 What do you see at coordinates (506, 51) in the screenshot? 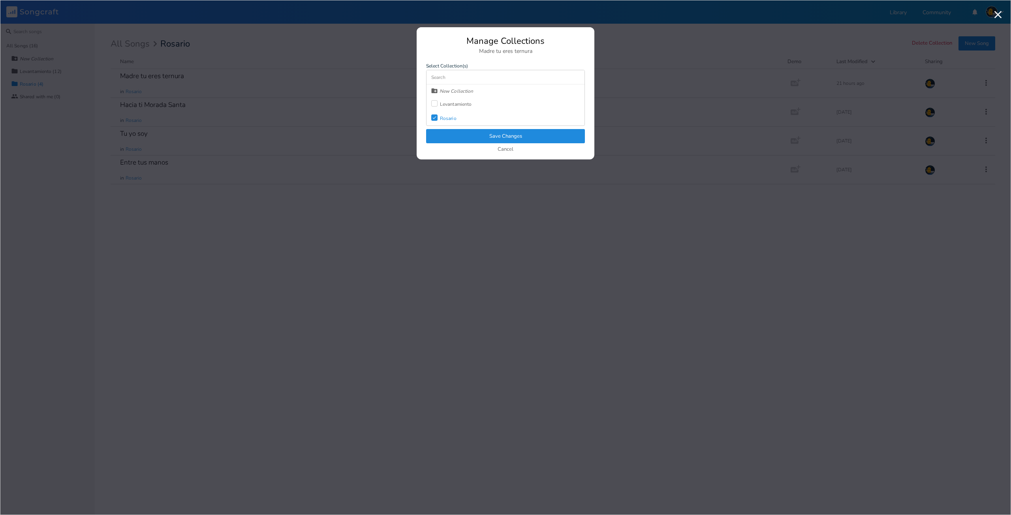
I see `div: Madre tu eres ternura` at bounding box center [506, 51].